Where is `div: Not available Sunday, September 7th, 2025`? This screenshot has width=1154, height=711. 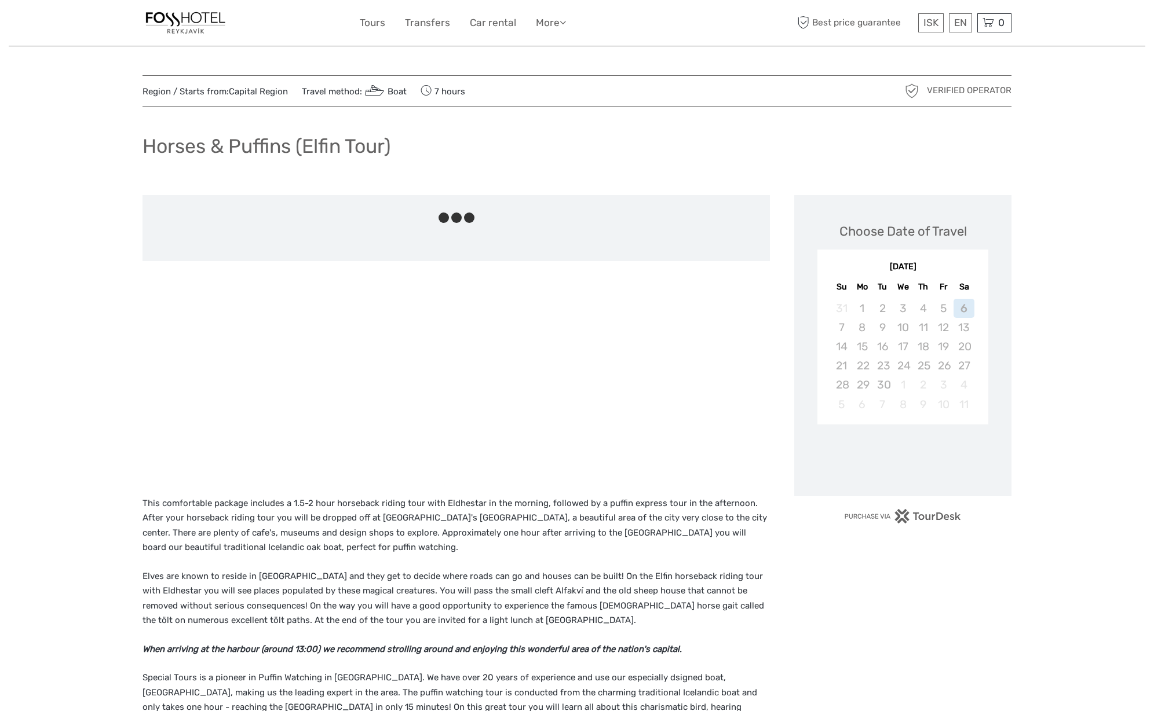 div: Not available Sunday, September 7th, 2025 is located at coordinates (841, 327).